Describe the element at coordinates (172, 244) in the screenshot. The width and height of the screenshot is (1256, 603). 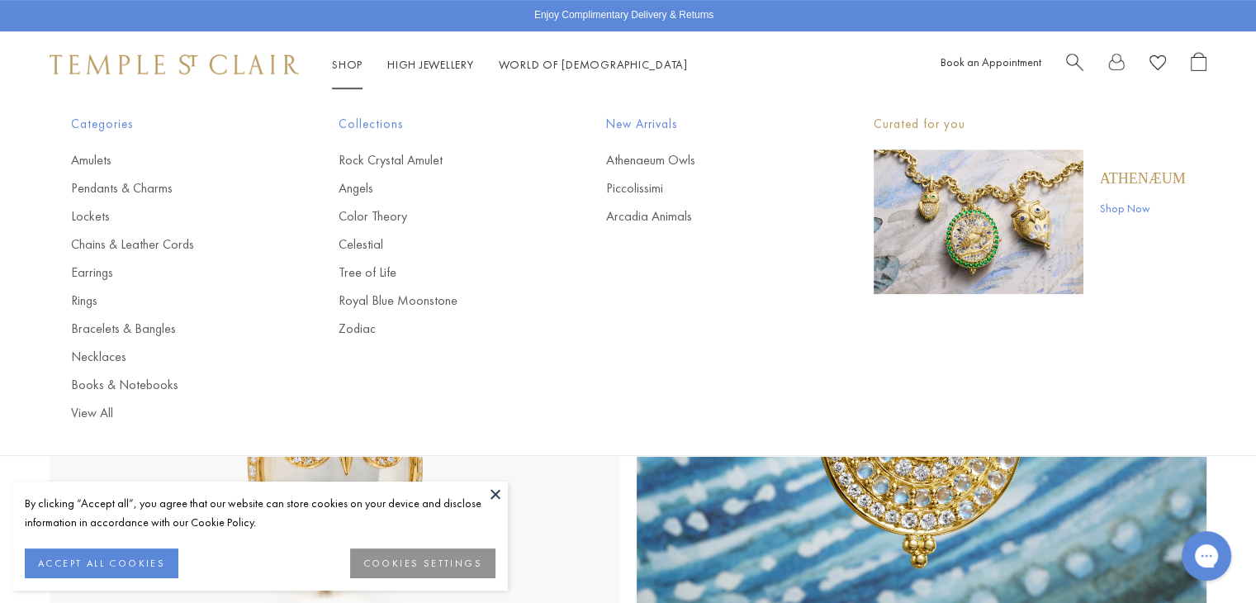
I see `a: Chains & Leather Cords` at that location.